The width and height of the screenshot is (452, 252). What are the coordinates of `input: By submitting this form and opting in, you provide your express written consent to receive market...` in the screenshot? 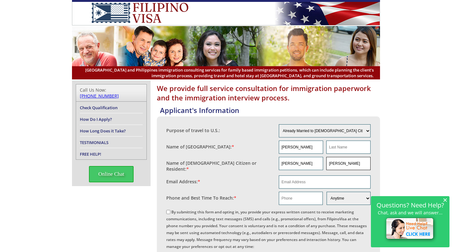 It's located at (168, 212).